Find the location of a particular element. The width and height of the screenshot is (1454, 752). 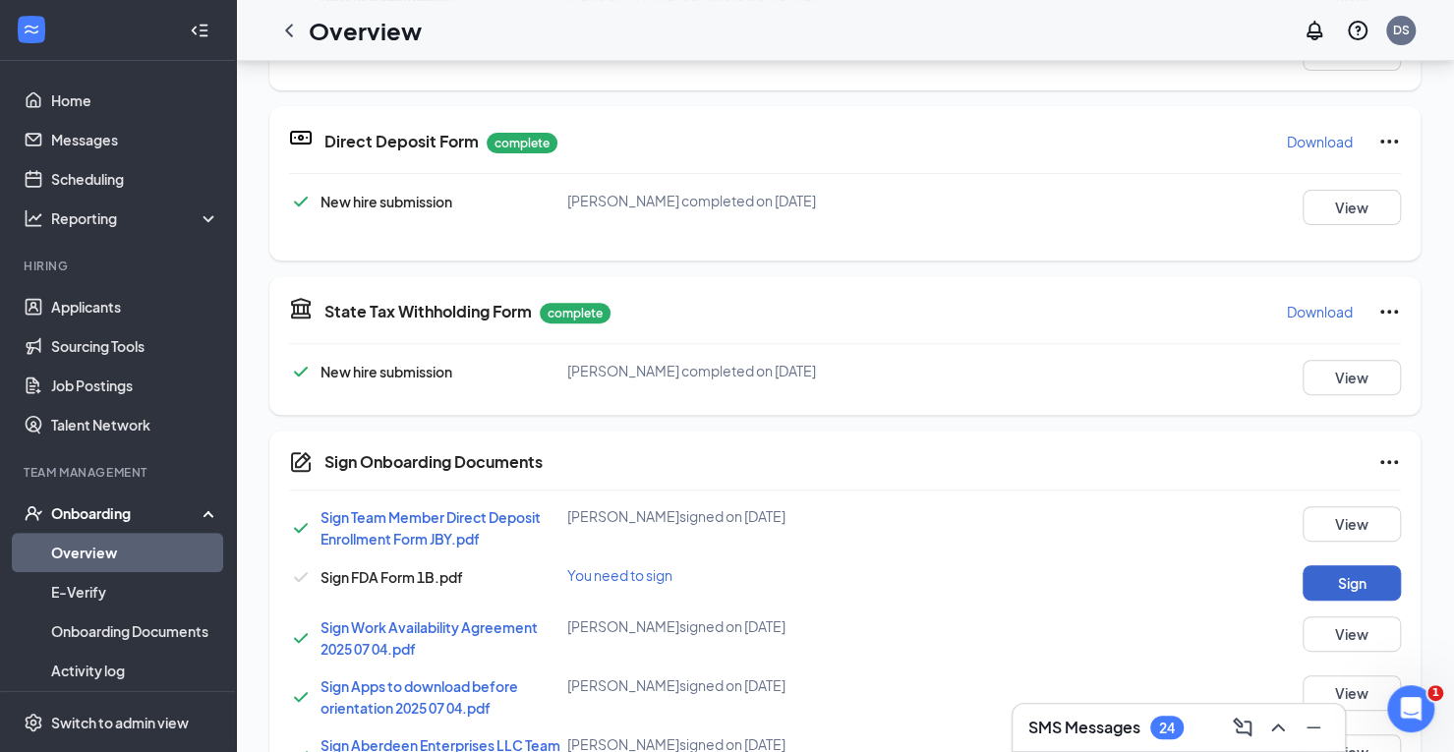

svg: ComposeMessage is located at coordinates (1242, 727).